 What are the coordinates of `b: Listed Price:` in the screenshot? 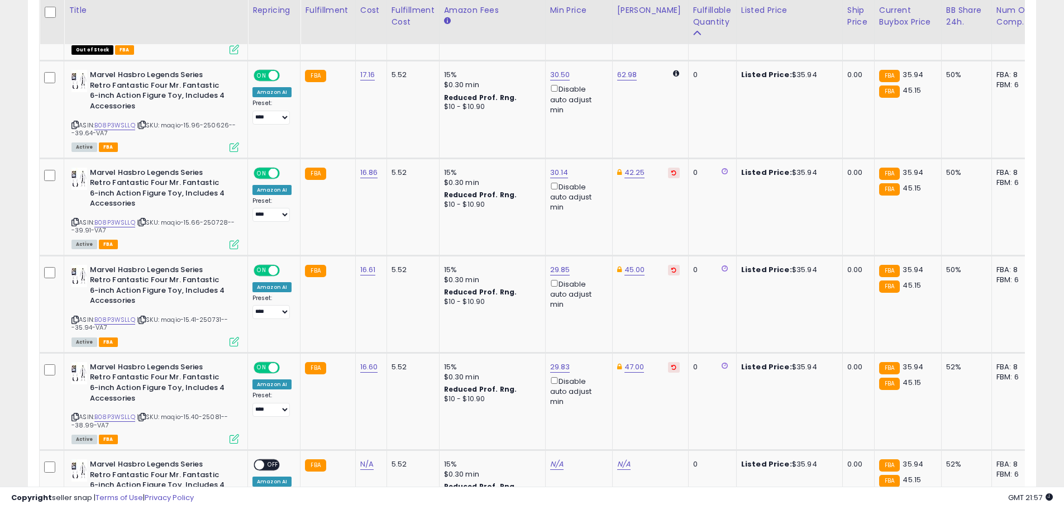 It's located at (767, 367).